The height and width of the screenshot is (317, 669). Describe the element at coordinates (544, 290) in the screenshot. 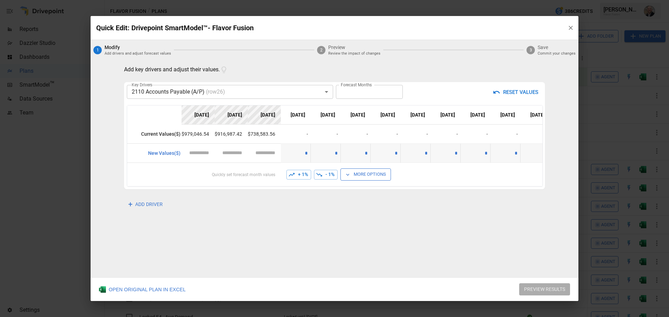

I see `button: PREVIEW RESULTS` at that location.